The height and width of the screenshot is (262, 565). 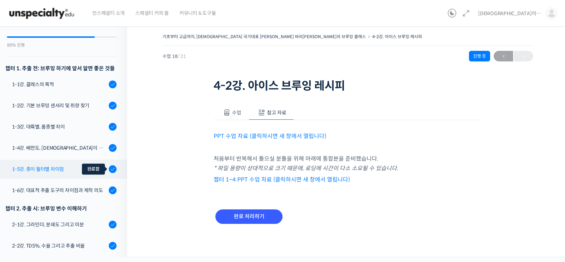 I want to click on em: * 파일 용량이 상대적으로 크기 때문에, 로딩에 시간이 다소 소요될 수 있습니다., so click(x=306, y=168).